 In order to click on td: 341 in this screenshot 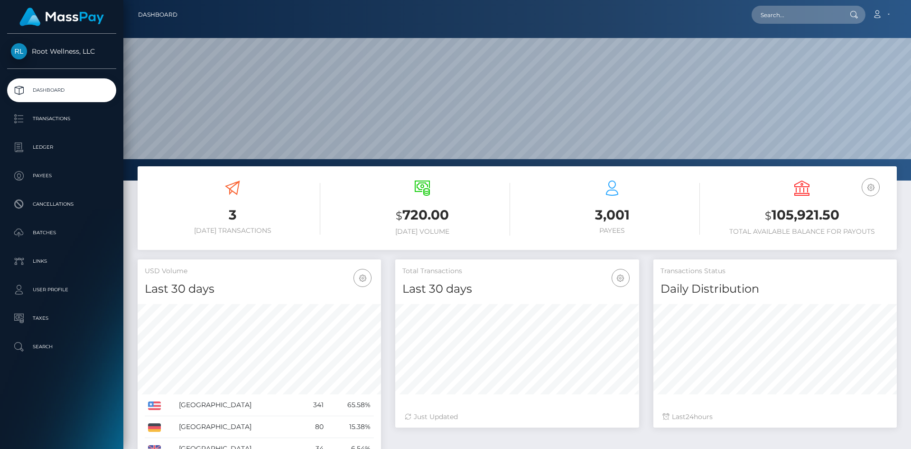, I will do `click(313, 405)`.